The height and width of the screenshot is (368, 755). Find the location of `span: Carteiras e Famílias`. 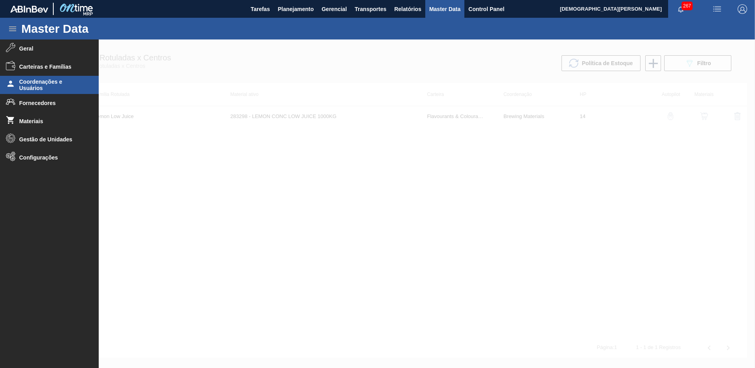

span: Carteiras e Famílias is located at coordinates (52, 67).